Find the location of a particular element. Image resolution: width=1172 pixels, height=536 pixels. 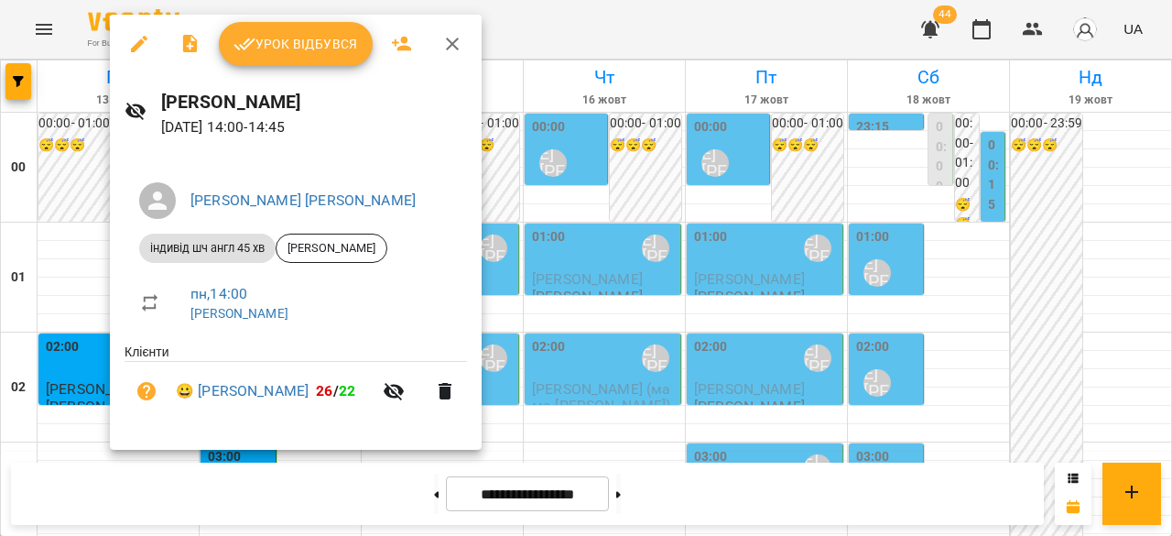

span: 22 is located at coordinates (347, 390).